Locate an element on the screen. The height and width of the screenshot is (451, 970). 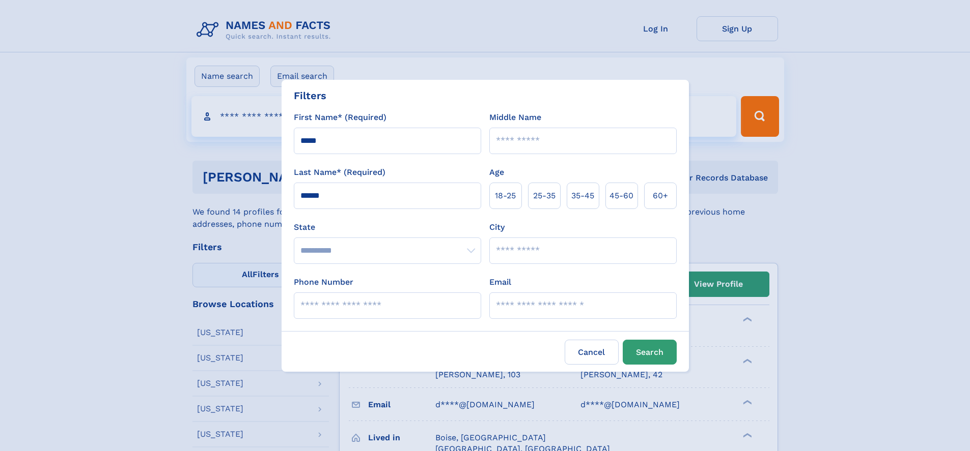
label: Phone Number is located at coordinates (323, 282).